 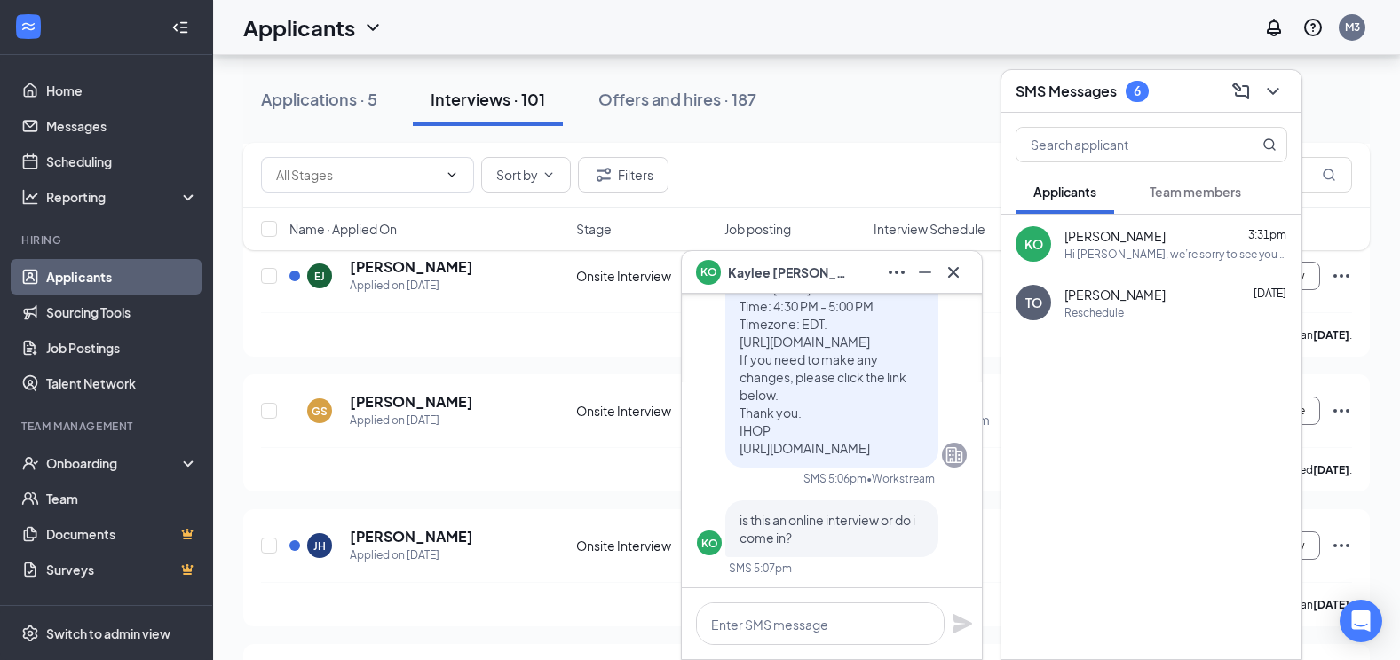 I want to click on svg: Cross, so click(x=953, y=273).